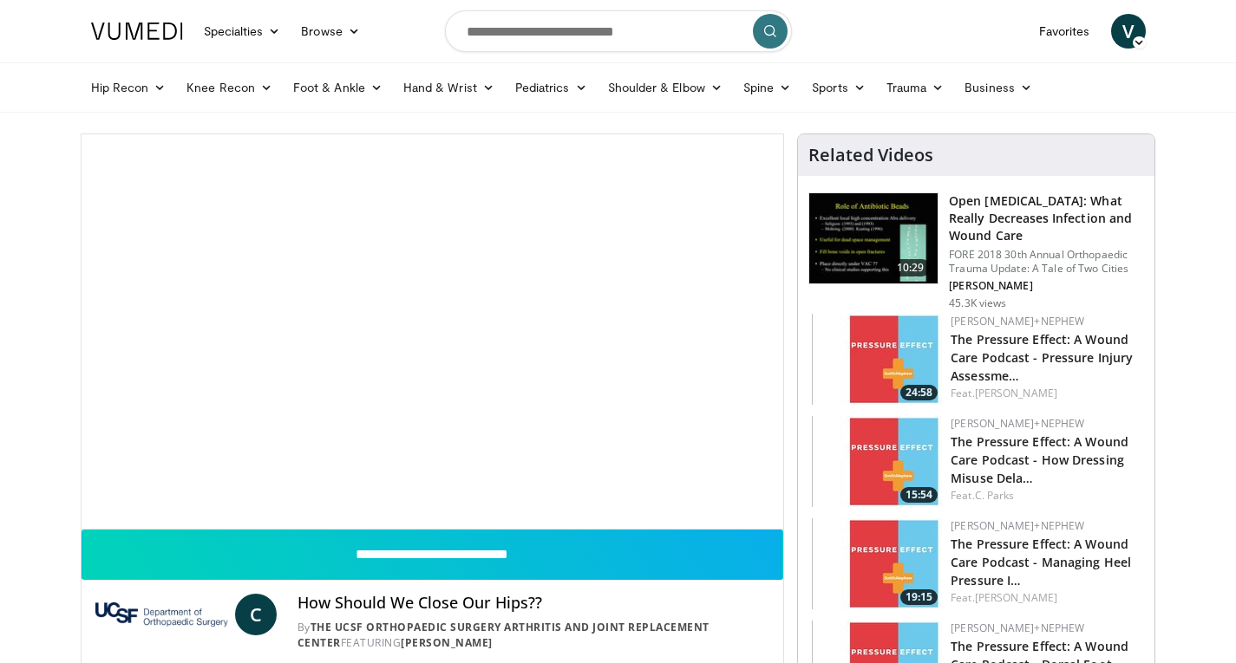 The width and height of the screenshot is (1236, 663). I want to click on h4: How Should We Close Our Hips??, so click(533, 604).